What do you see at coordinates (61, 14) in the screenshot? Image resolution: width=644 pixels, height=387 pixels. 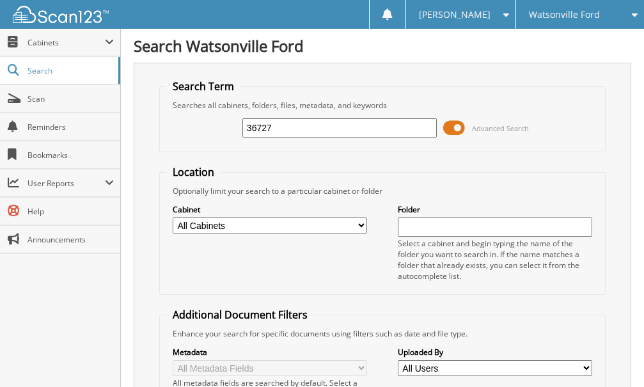 I see `img: scan123-logo-white.svg` at bounding box center [61, 14].